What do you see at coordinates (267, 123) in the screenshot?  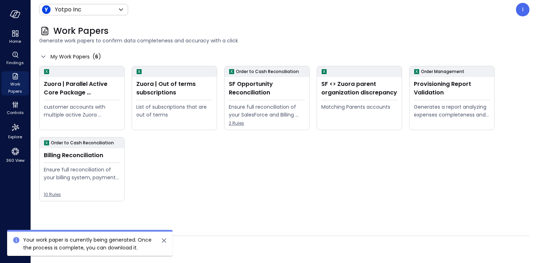 I see `span: 2 Rules` at bounding box center [267, 123].